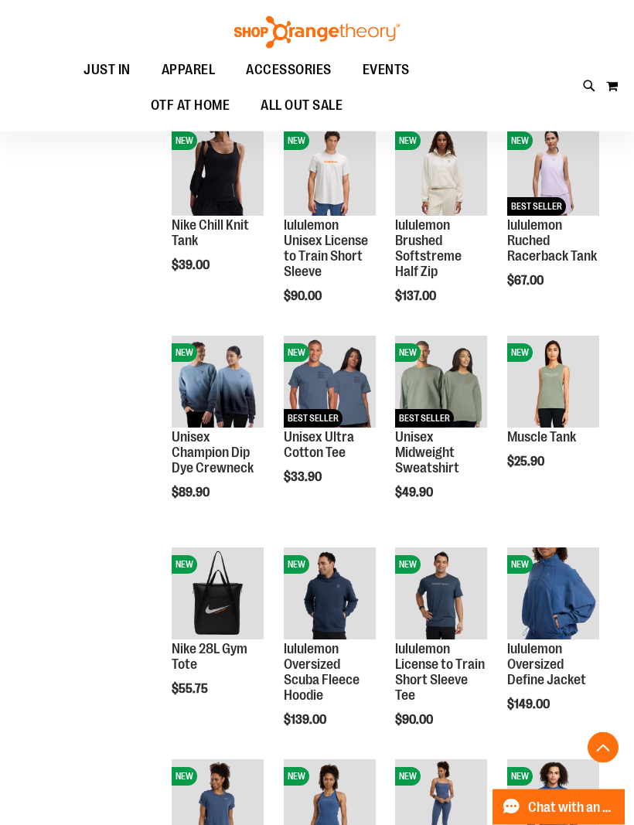 The height and width of the screenshot is (825, 634). I want to click on a: Nike 28L Gym ToteNEW, so click(217, 595).